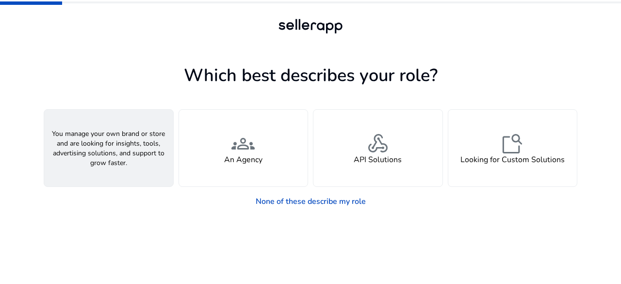 This screenshot has height=284, width=621. I want to click on h4: An Agency, so click(243, 160).